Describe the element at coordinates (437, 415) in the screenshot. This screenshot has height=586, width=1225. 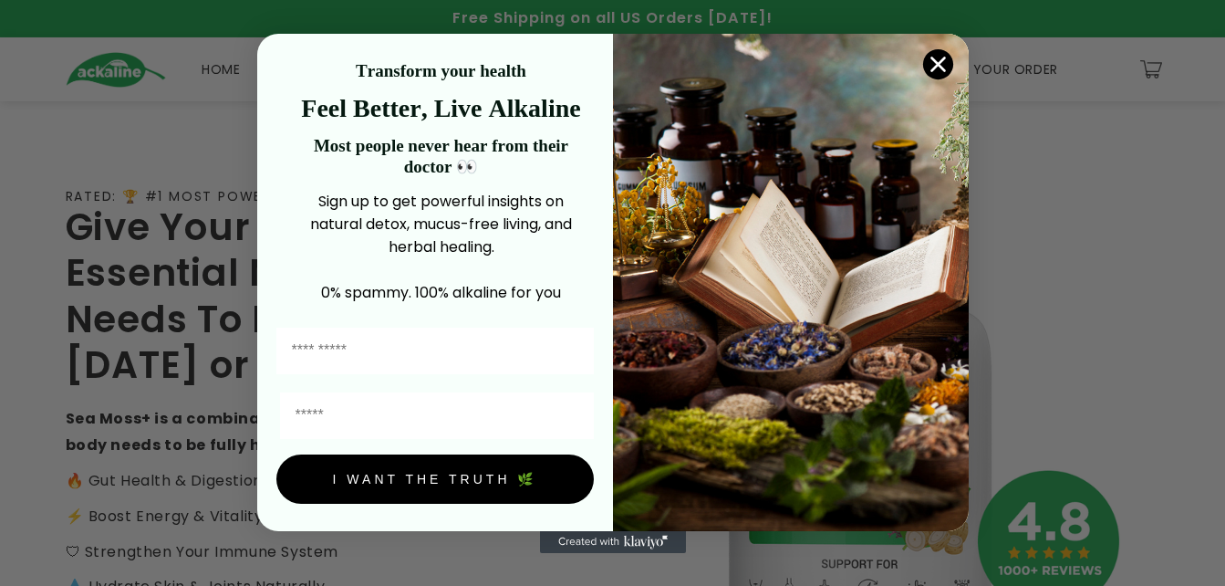
I see `input: Email` at that location.